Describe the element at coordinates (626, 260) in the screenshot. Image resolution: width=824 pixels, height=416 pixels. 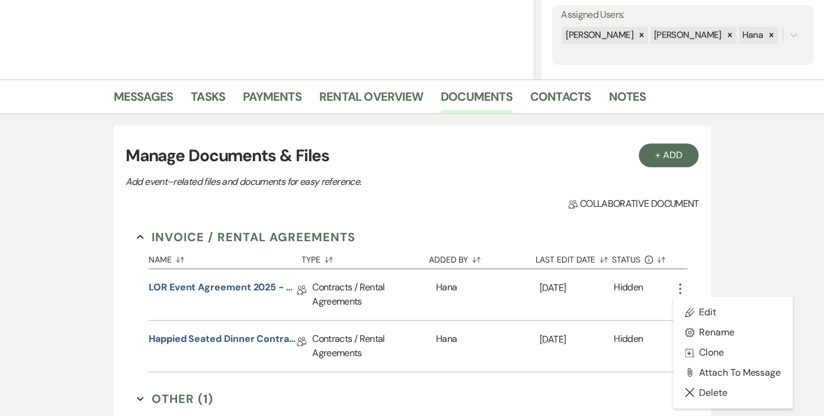
I see `span: Status` at that location.